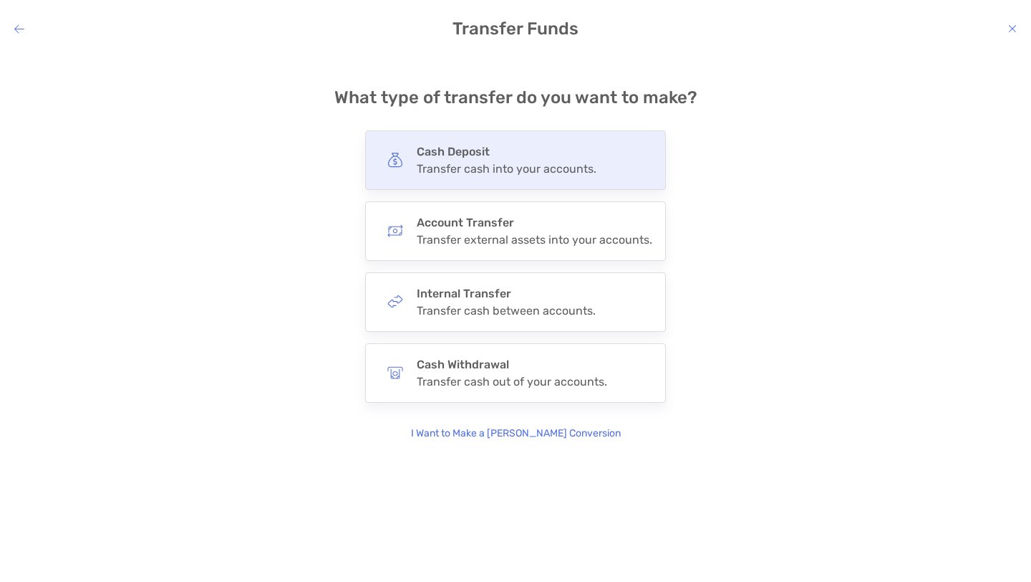 The width and height of the screenshot is (1031, 582). Describe the element at coordinates (512, 364) in the screenshot. I see `h4: Cash Withdrawal` at that location.